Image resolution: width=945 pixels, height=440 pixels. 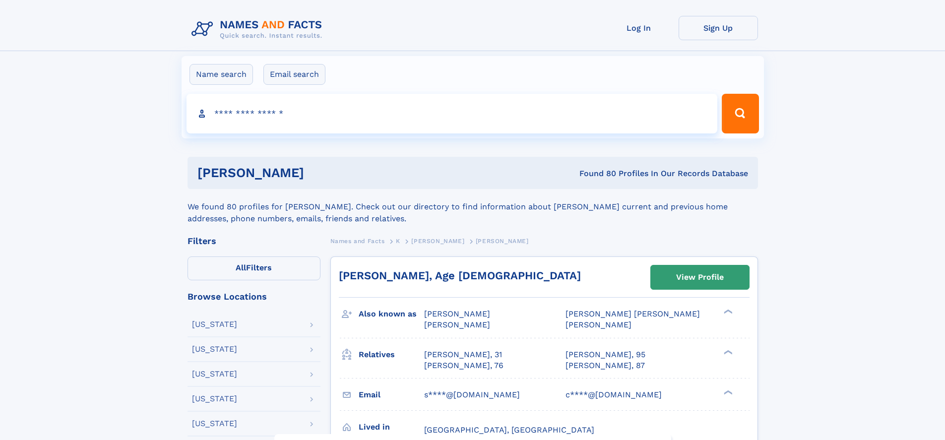 I want to click on a: Sign Up, so click(x=718, y=28).